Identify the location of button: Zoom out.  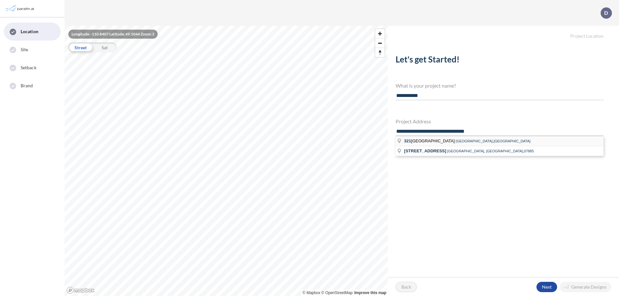
(380, 43).